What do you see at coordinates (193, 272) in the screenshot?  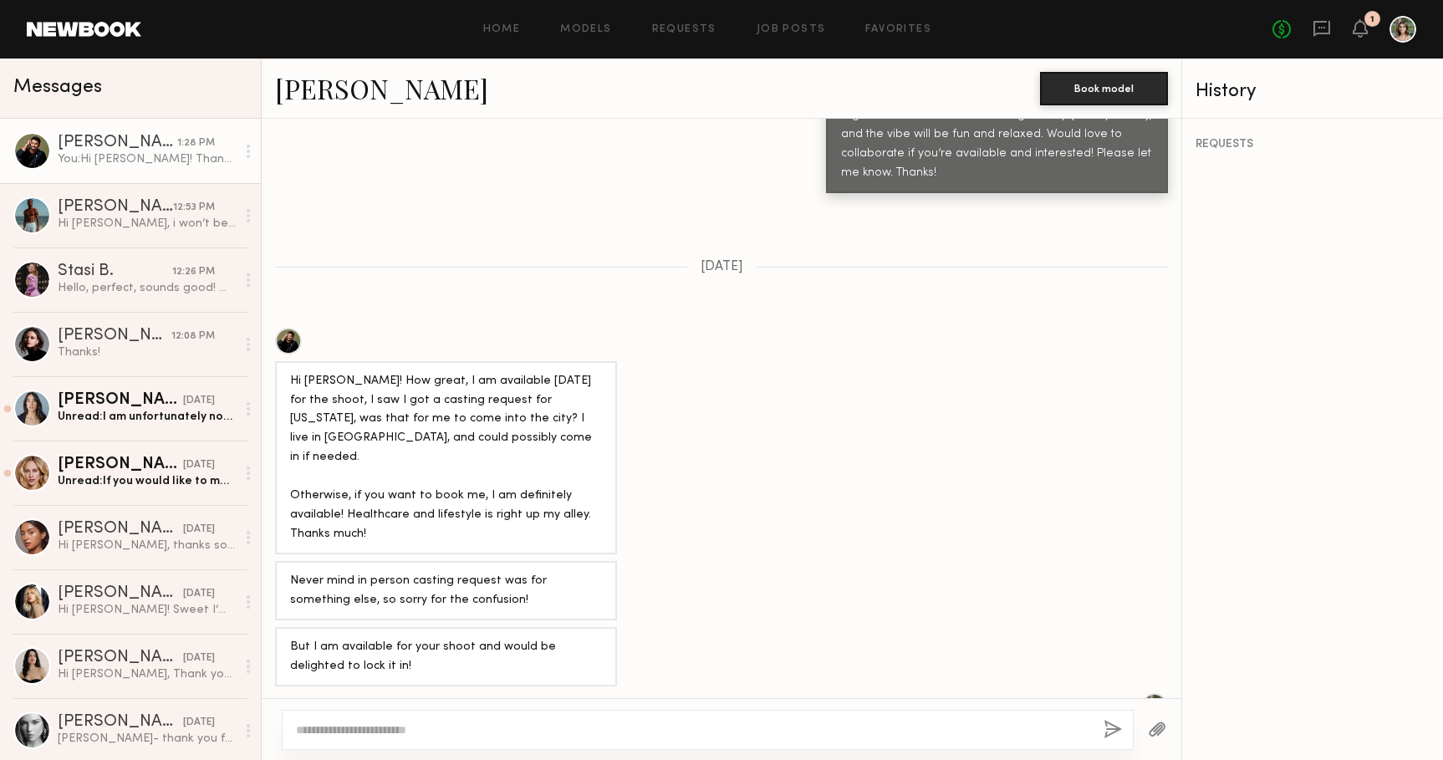 I see `div: 12:26 PM` at bounding box center [193, 272].